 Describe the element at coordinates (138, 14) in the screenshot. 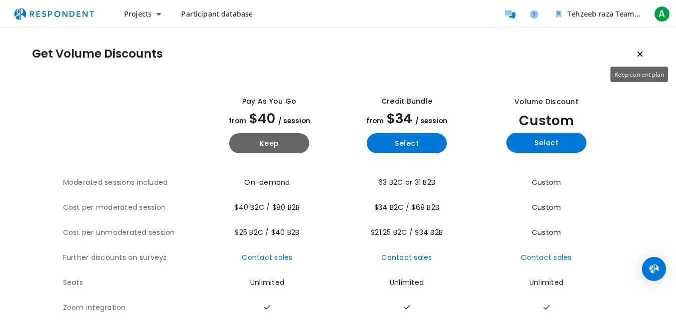

I see `span: Projects` at that location.